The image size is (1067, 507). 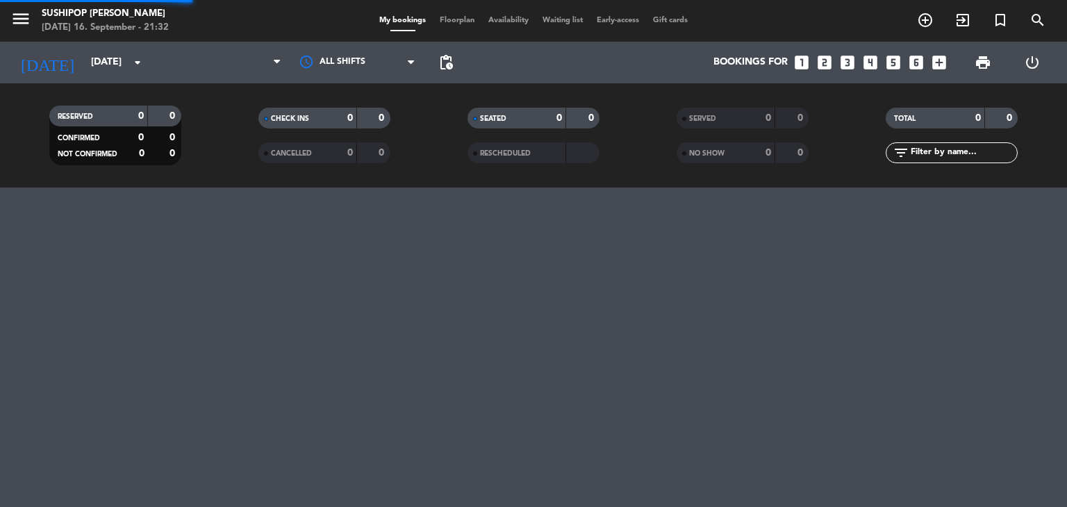 What do you see at coordinates (916, 63) in the screenshot?
I see `i: looks_6` at bounding box center [916, 63].